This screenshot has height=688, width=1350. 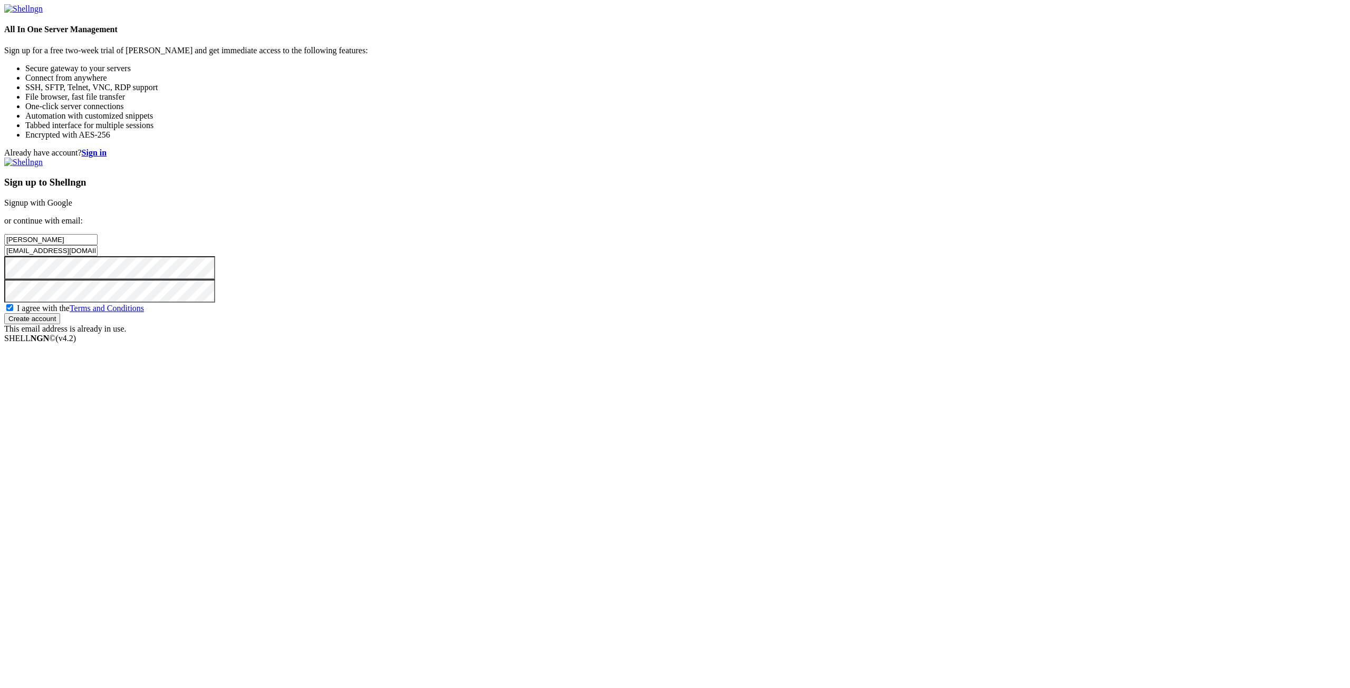 I want to click on span: SHELL ©, so click(x=40, y=338).